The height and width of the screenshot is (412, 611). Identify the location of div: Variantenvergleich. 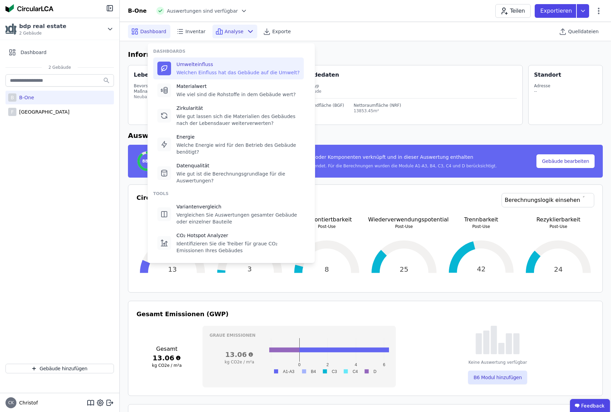
(241, 207).